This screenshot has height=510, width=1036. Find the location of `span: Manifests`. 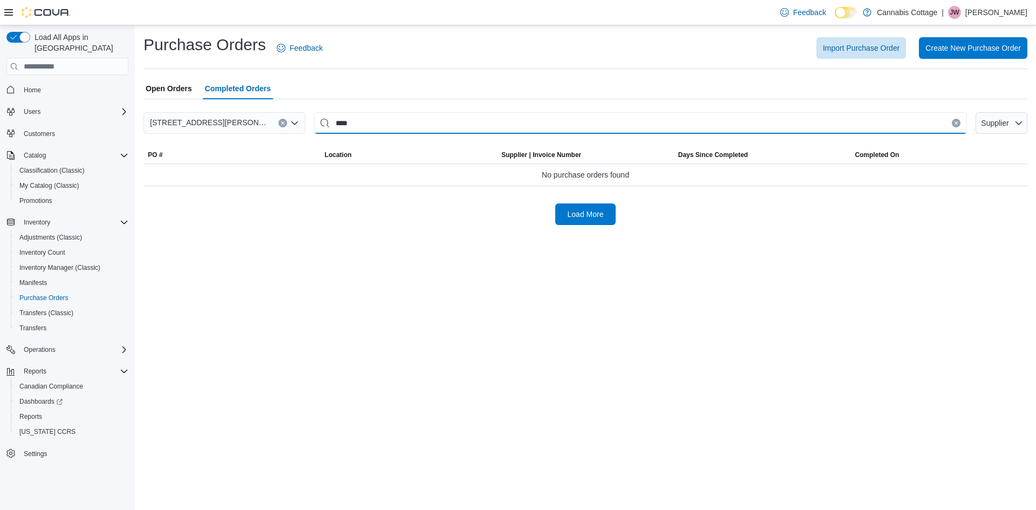

span: Manifests is located at coordinates (33, 283).